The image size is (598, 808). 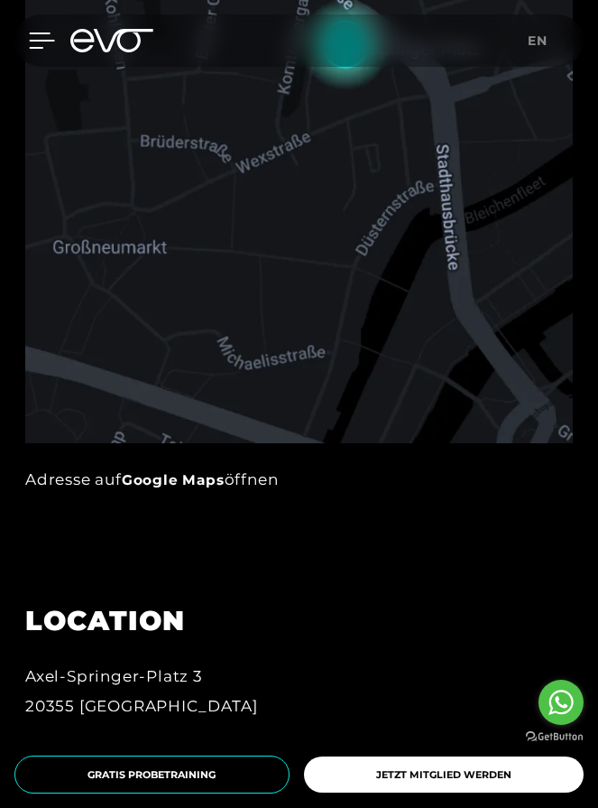 I want to click on a: Jetzt Mitglied werden, so click(x=444, y=774).